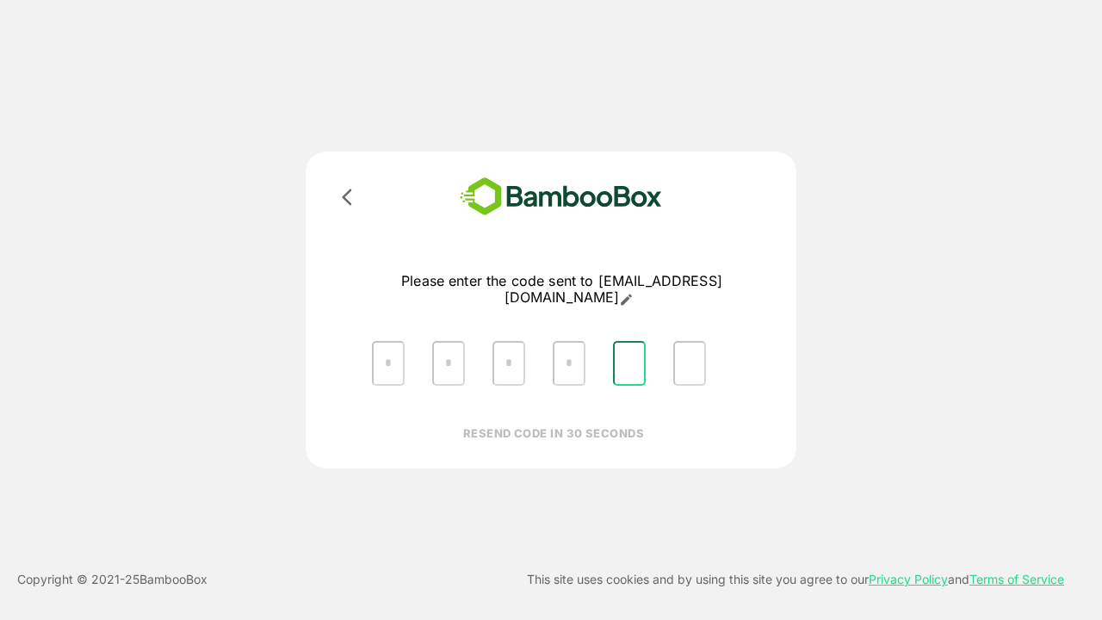  Describe the element at coordinates (112, 579) in the screenshot. I see `p: Copyright © 2021- 25 BambooBox` at that location.